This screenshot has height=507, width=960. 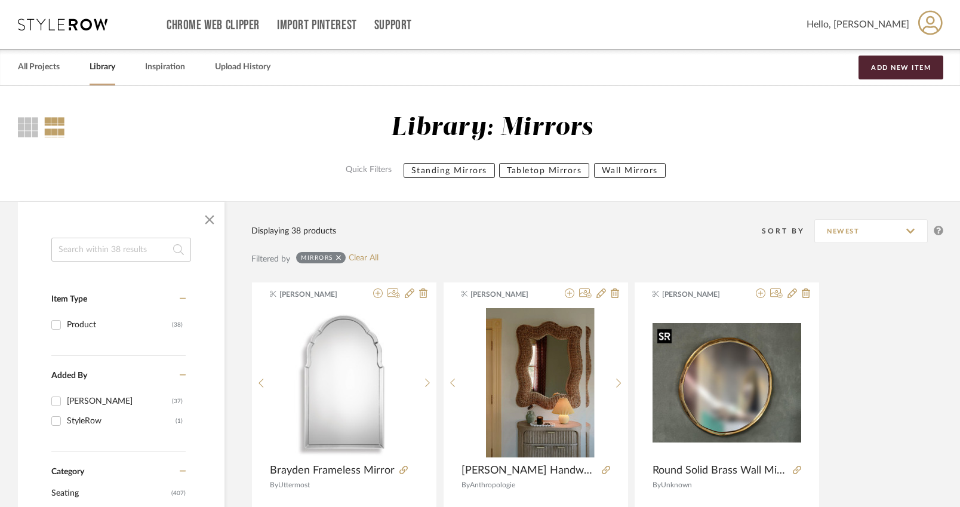 What do you see at coordinates (67, 471) in the screenshot?
I see `span: Category` at bounding box center [67, 471].